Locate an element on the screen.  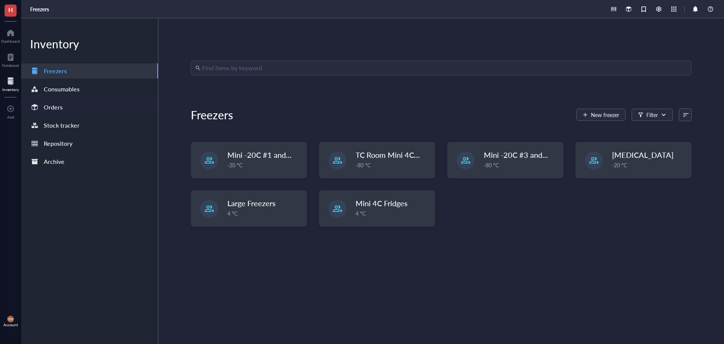
div: Orders is located at coordinates (53, 107).